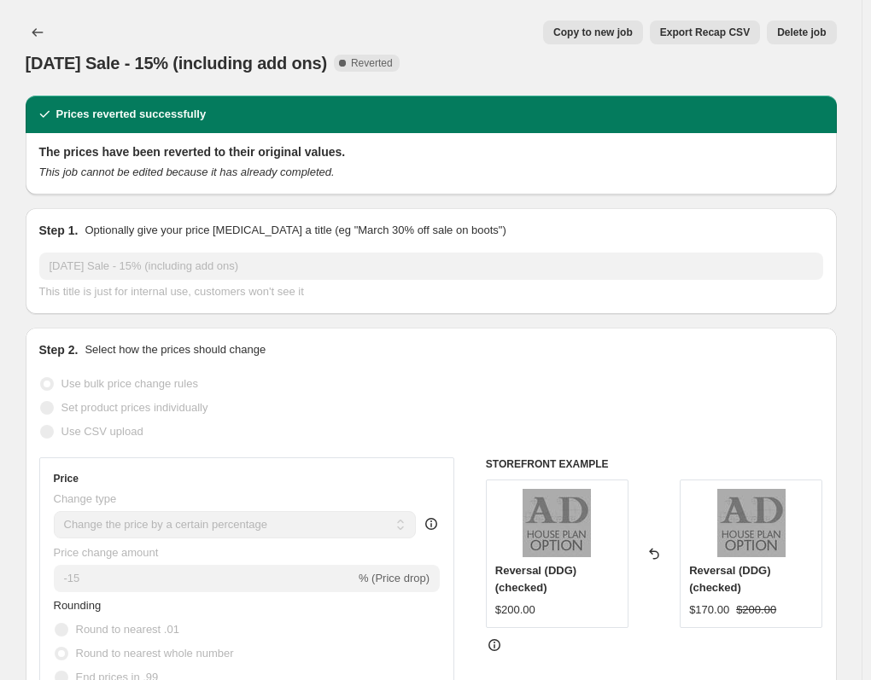 The width and height of the screenshot is (871, 680). Describe the element at coordinates (187, 172) in the screenshot. I see `i: This job cannot be edited because it has already completed.` at that location.